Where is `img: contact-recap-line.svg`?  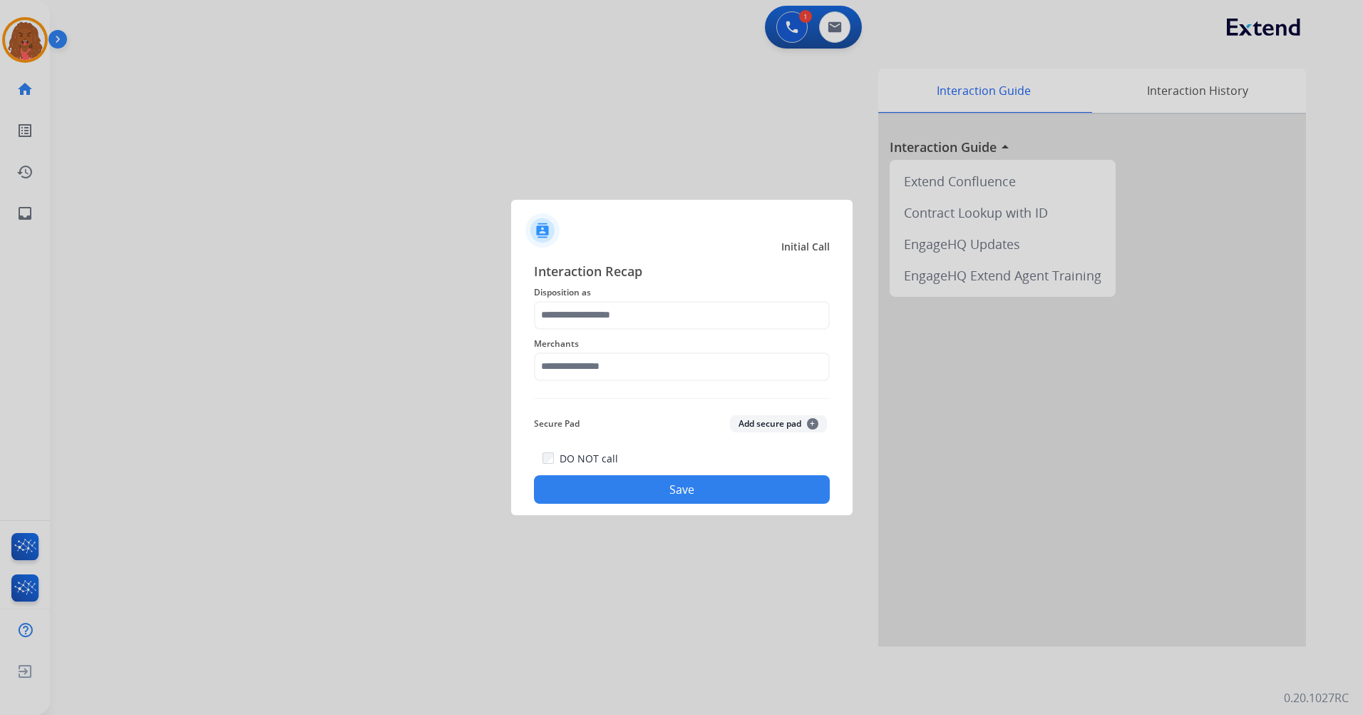 img: contact-recap-line.svg is located at coordinates (682, 398).